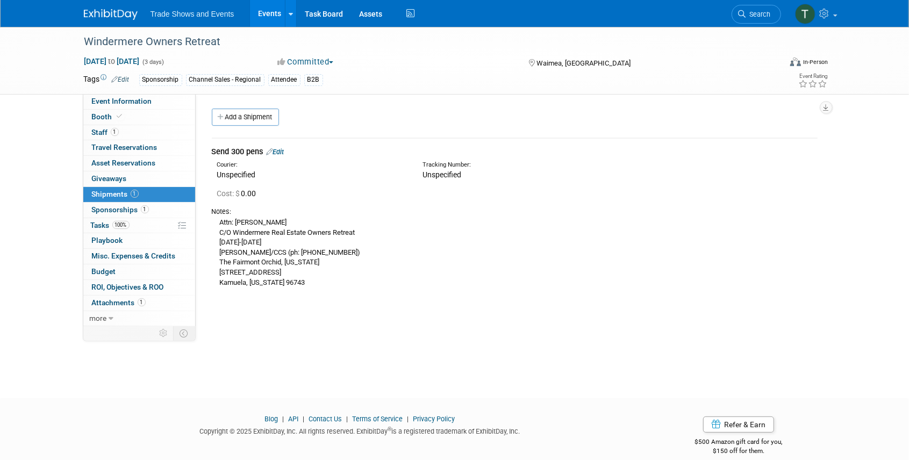 The width and height of the screenshot is (909, 460). What do you see at coordinates (773, 64) in the screenshot?
I see `div: Event Format` at bounding box center [773, 64].